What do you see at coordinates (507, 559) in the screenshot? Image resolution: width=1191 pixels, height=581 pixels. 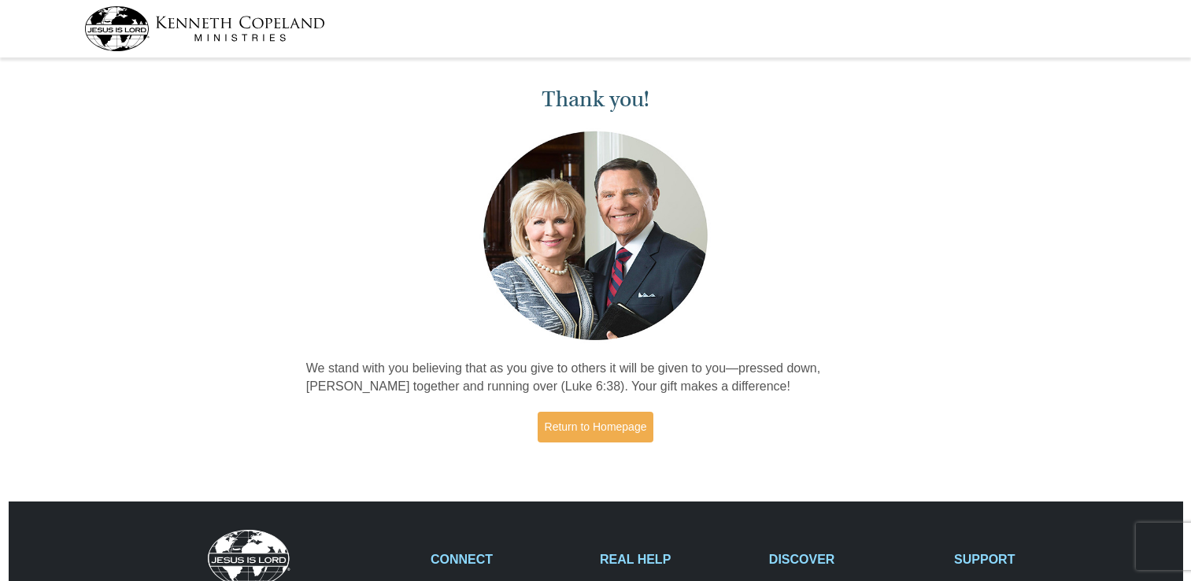 I see `h2: CONNECT` at bounding box center [507, 559].